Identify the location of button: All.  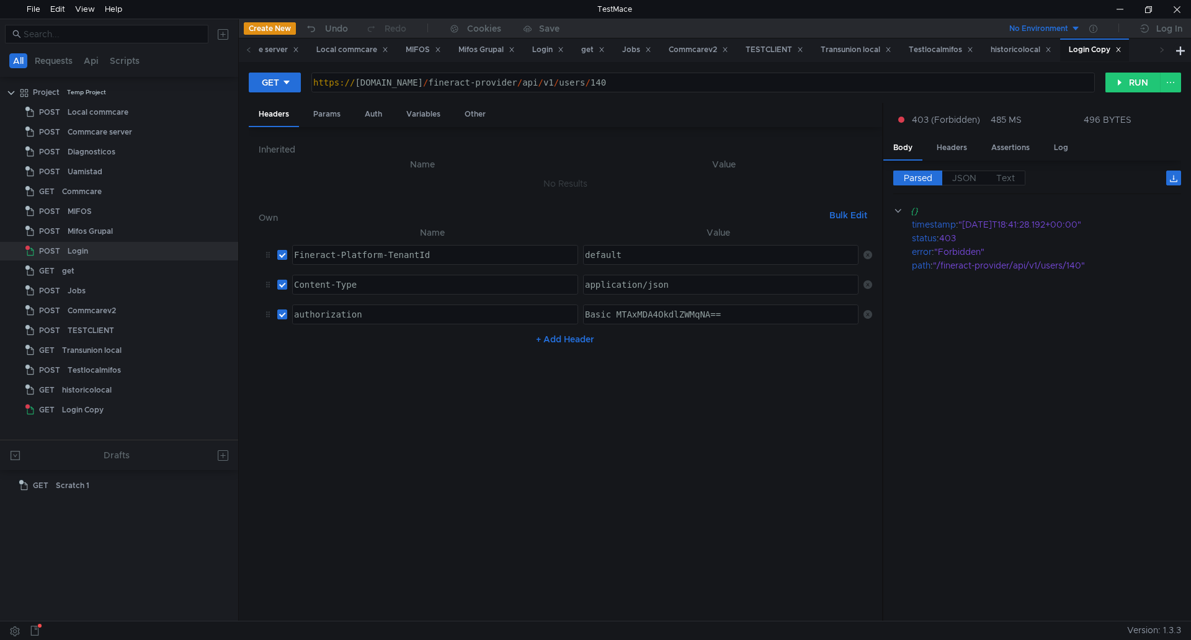
(18, 61).